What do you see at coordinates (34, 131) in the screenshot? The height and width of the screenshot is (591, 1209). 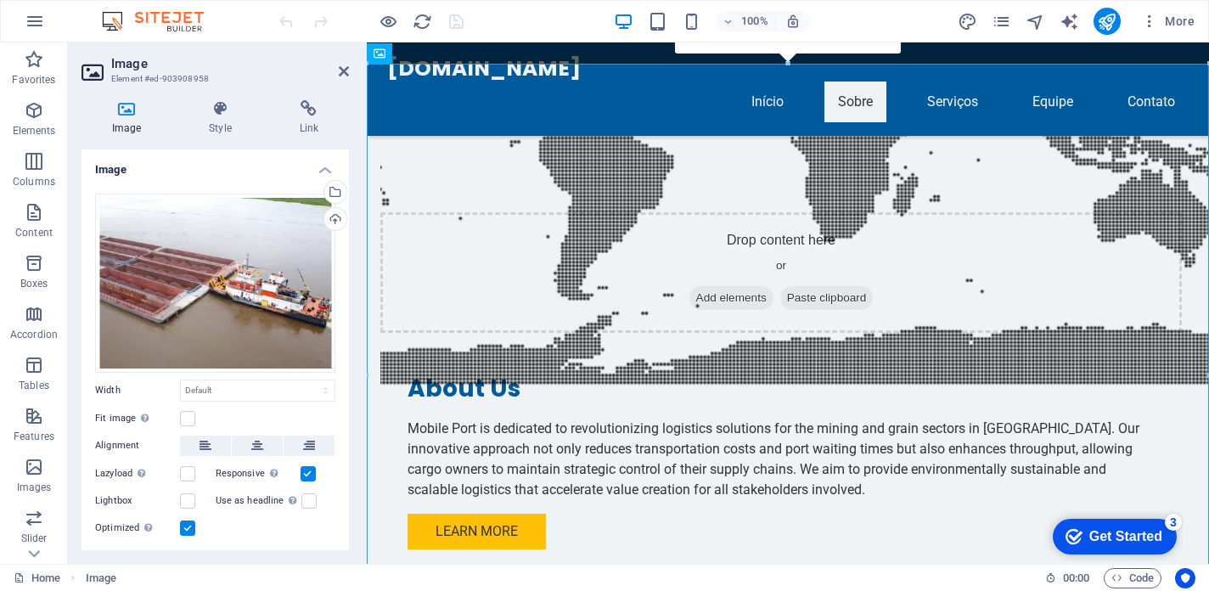 I see `p: Elements` at bounding box center [34, 131].